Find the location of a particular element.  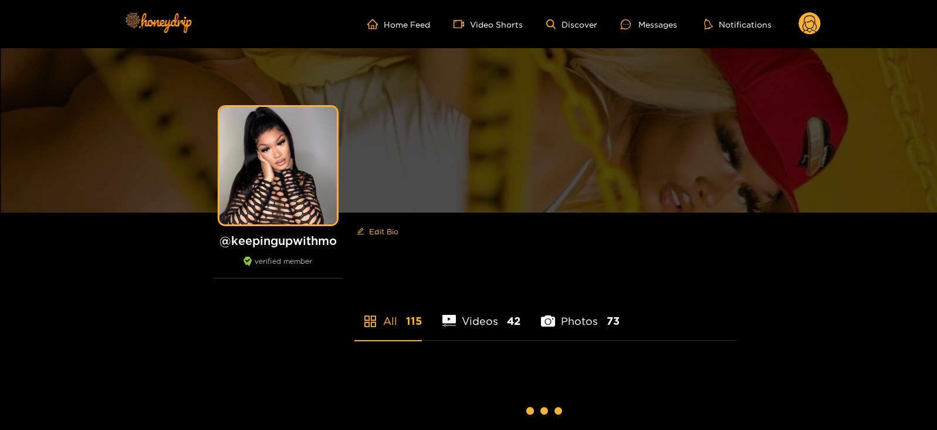

span: 42 is located at coordinates (514, 320).